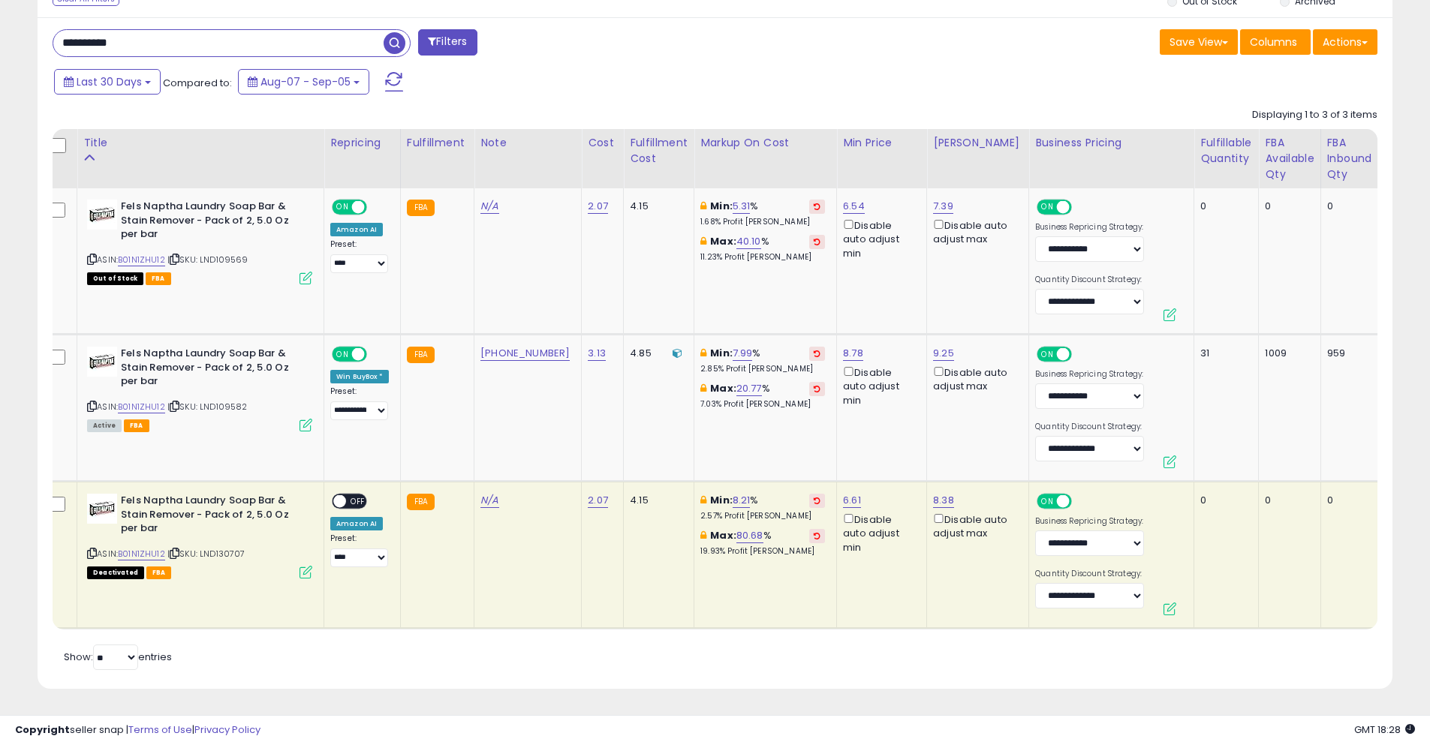 This screenshot has height=745, width=1430. Describe the element at coordinates (1224, 354) in the screenshot. I see `div: 31` at that location.